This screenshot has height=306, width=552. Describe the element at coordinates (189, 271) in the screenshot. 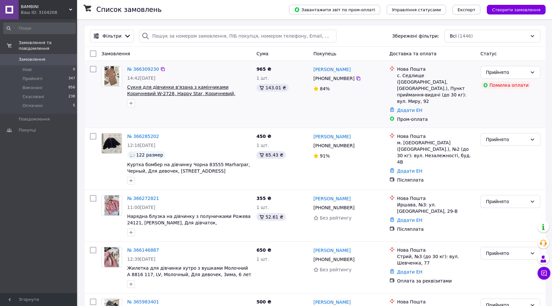

I see `a: Жилетка для дівчинки хутро з вушками Молочний А 8816 117, LV, Молочный, Для девочек, Зима, 6 лет` at that location.